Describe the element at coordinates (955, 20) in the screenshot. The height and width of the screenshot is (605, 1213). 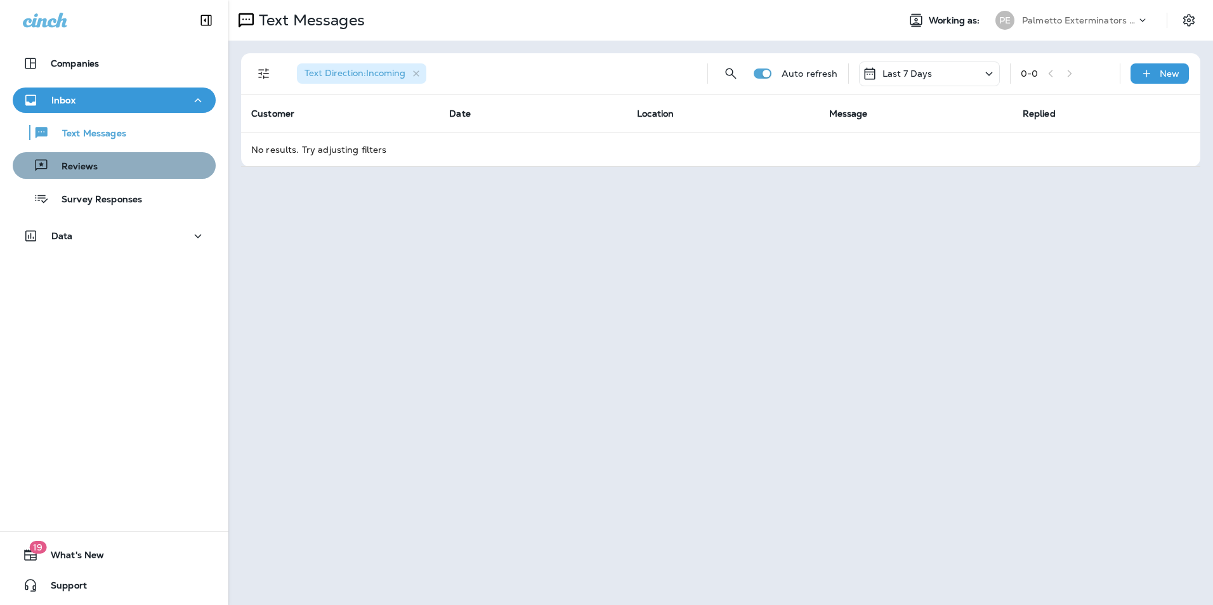
I see `span: Working as:` at that location.